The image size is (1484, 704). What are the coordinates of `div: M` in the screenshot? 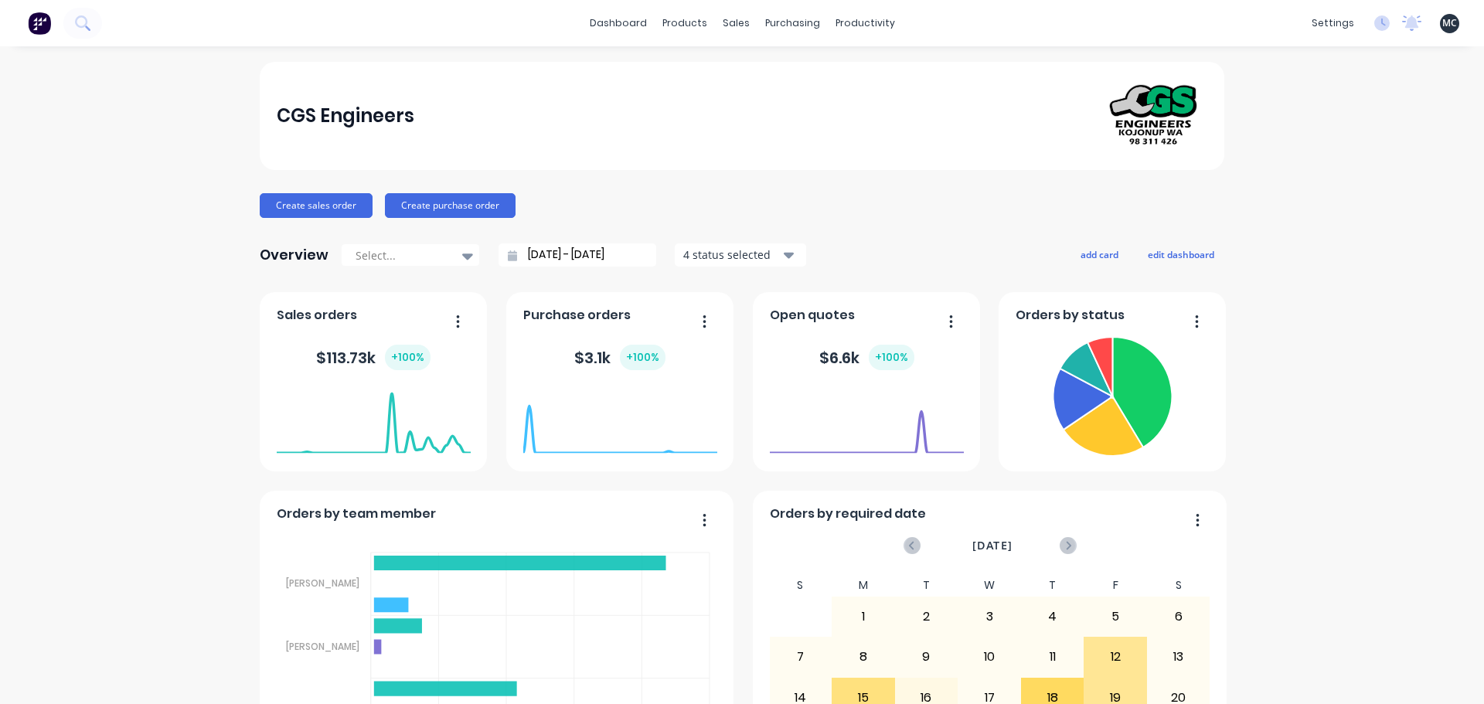 It's located at (863, 585).